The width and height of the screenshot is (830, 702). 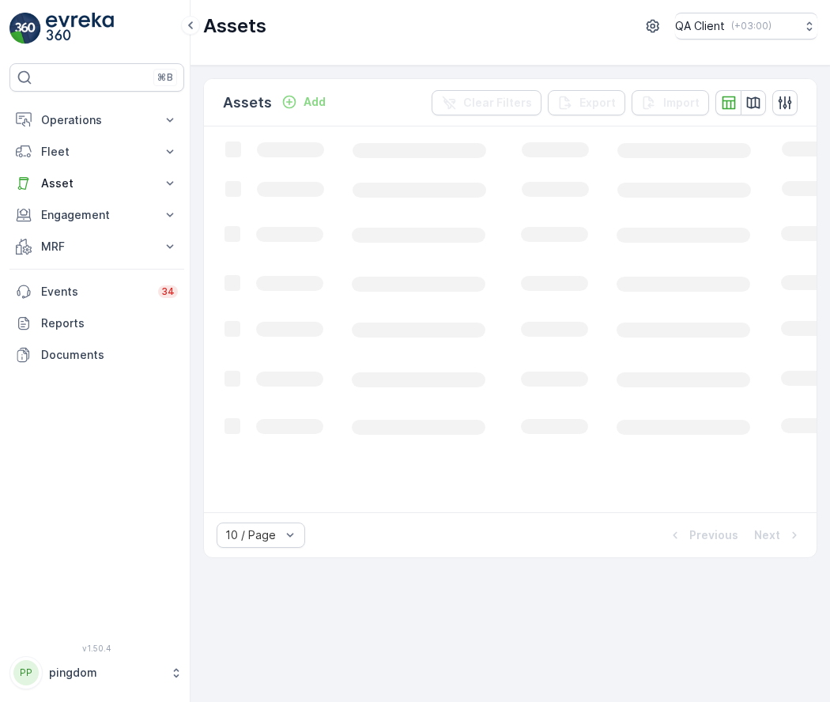 I want to click on p: Previous, so click(x=714, y=535).